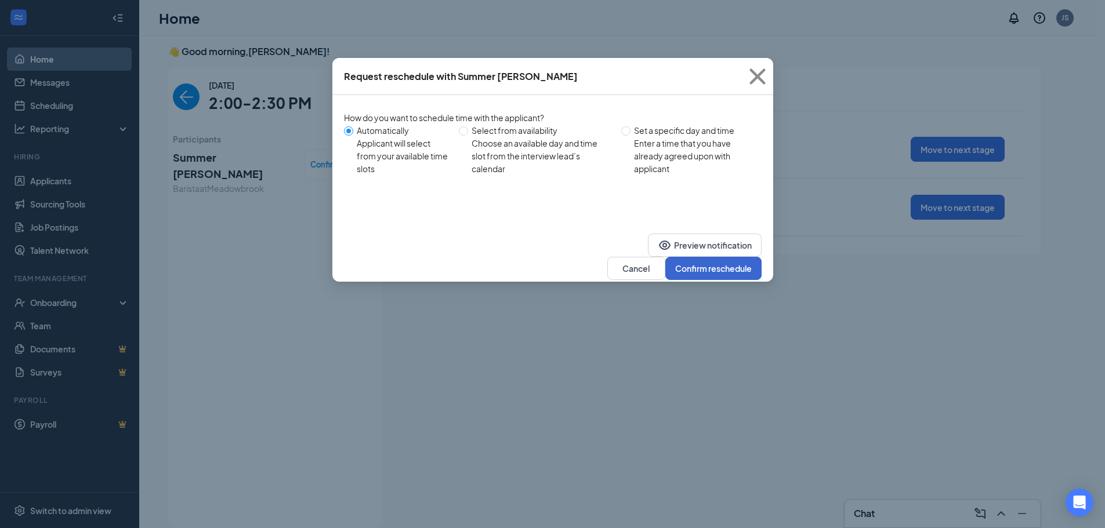 The width and height of the screenshot is (1105, 528). Describe the element at coordinates (553, 118) in the screenshot. I see `div: How do you want to schedule time with the applicant?` at that location.